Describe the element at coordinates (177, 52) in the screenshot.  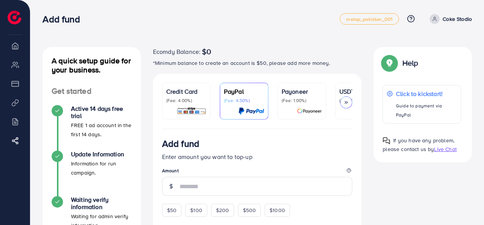
I see `span: Ecomdy Balance:` at that location.